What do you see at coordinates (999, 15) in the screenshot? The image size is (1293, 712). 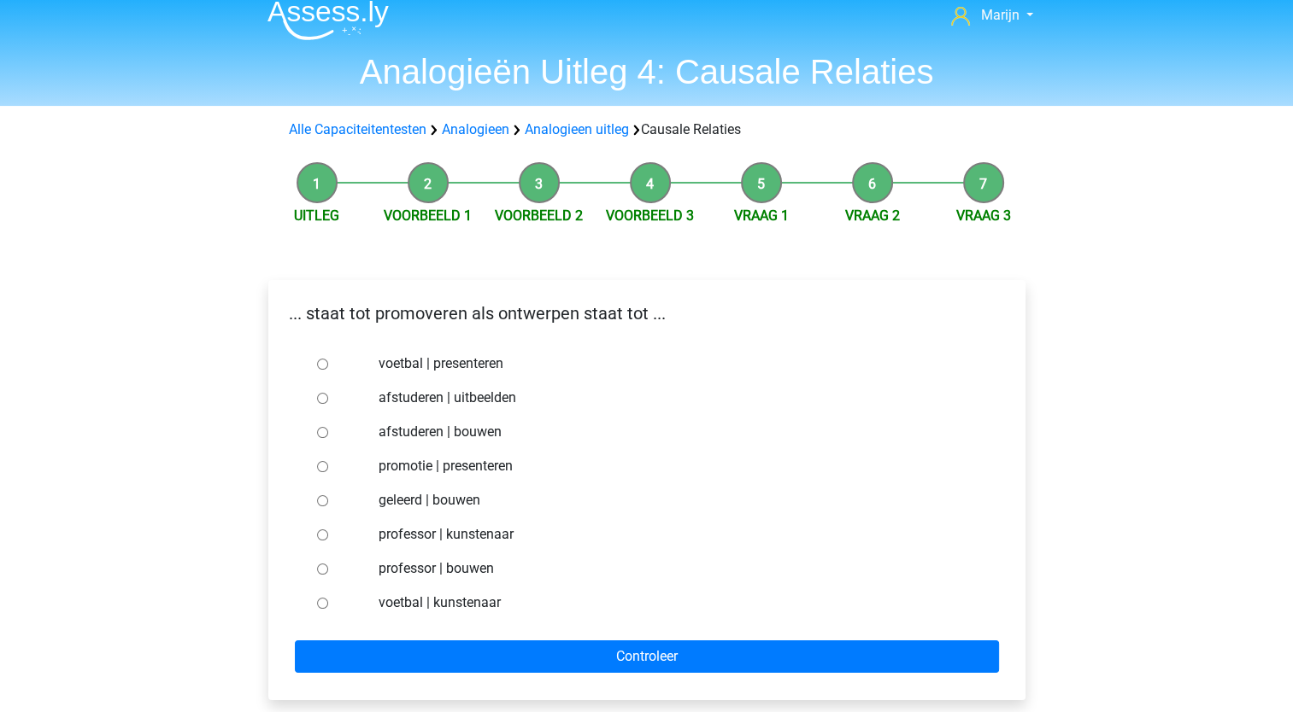 I see `span: Marijn` at bounding box center [999, 15].